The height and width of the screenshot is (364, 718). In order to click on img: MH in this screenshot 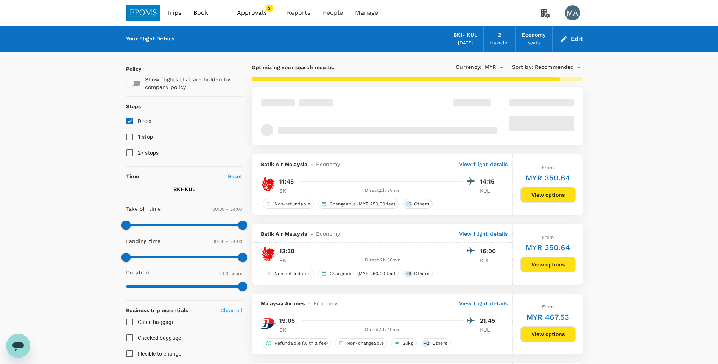, I will do `click(268, 324)`.